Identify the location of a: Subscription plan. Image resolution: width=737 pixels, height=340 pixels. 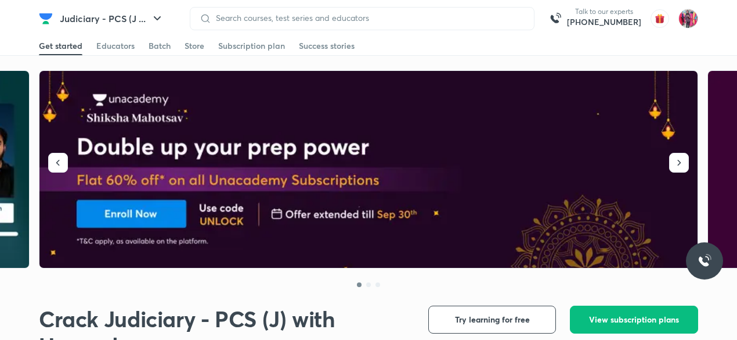
(251, 46).